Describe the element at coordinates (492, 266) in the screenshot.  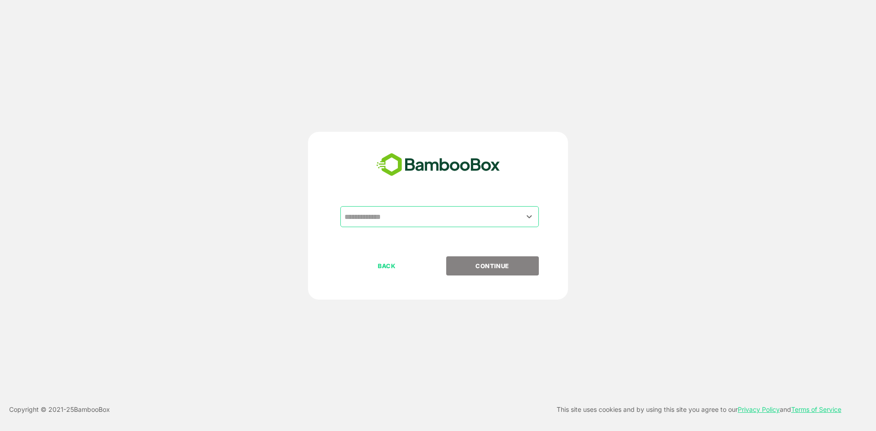
I see `p: CONTINUE` at that location.